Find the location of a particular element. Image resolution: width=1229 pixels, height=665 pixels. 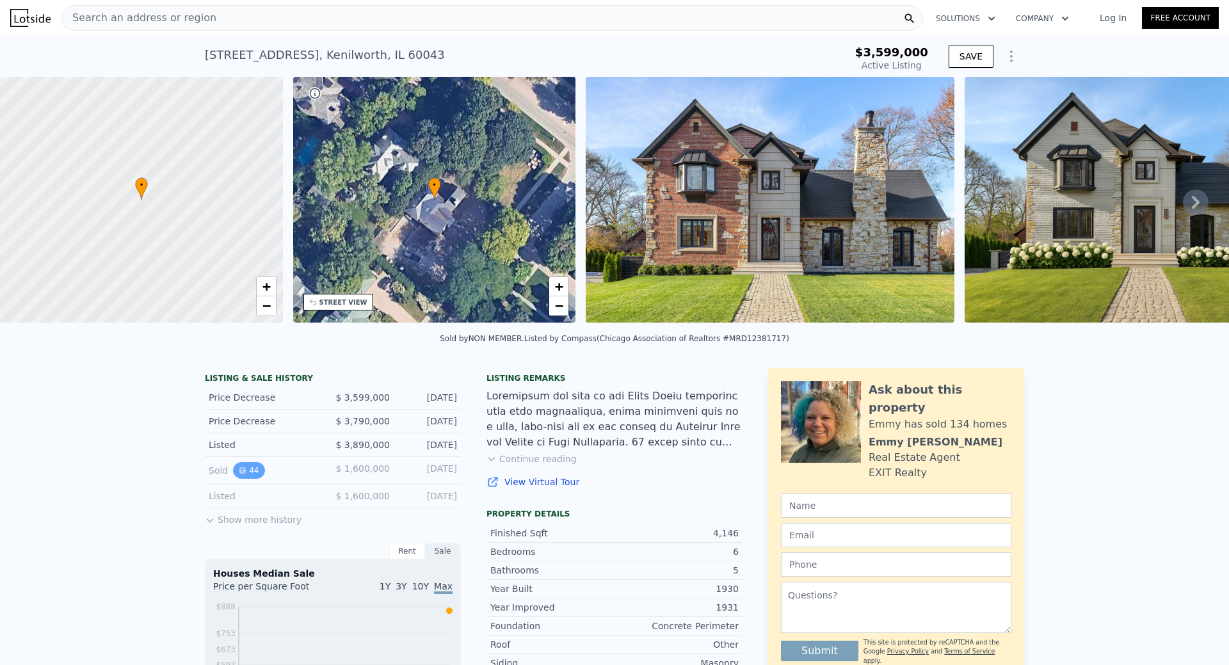

tspan: $888 is located at coordinates (225, 607).